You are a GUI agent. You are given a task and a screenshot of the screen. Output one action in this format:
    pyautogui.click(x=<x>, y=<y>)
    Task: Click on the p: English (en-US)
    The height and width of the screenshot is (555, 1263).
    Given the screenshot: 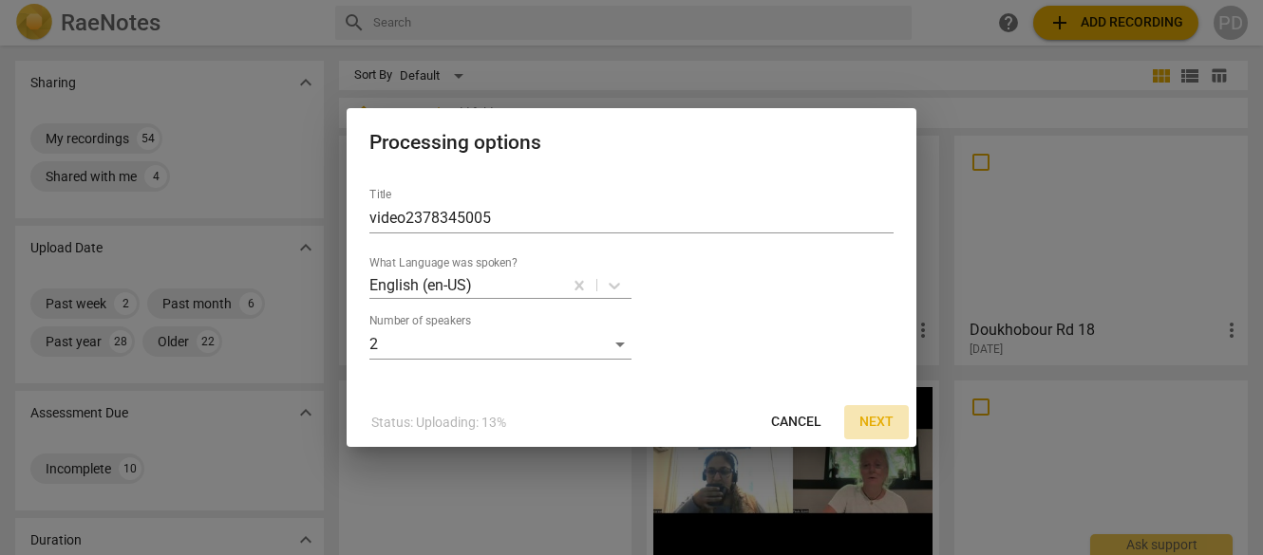 What is the action you would take?
    pyautogui.click(x=421, y=285)
    